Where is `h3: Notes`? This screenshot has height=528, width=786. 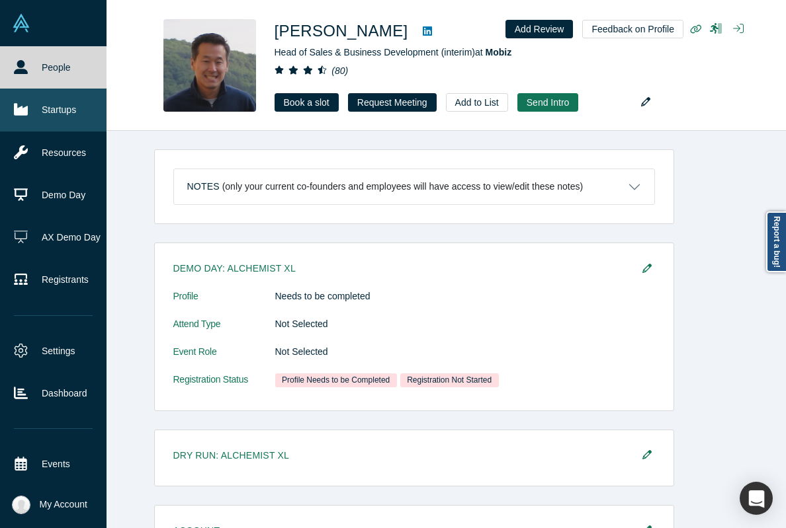
h3: Notes is located at coordinates (203, 187).